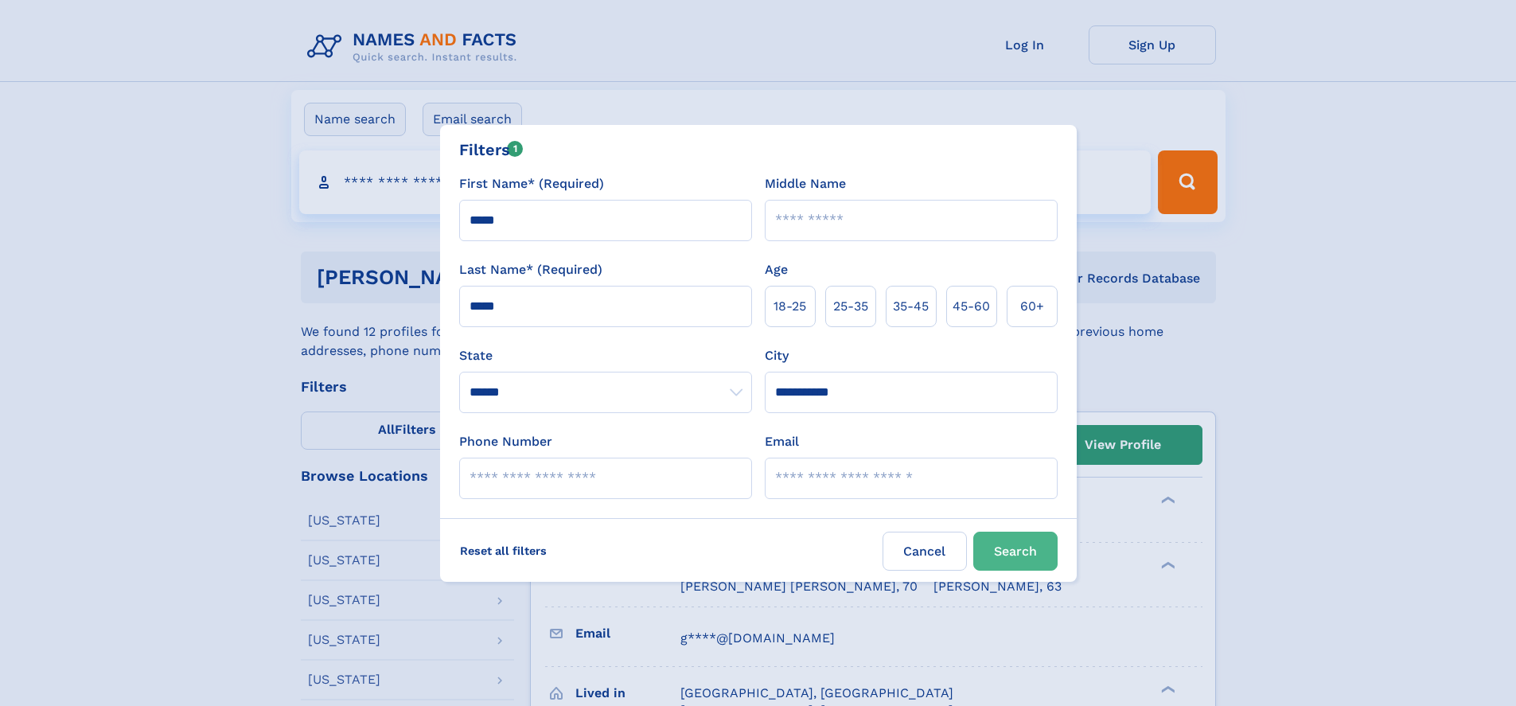 The image size is (1516, 706). I want to click on span: 35‑45, so click(911, 306).